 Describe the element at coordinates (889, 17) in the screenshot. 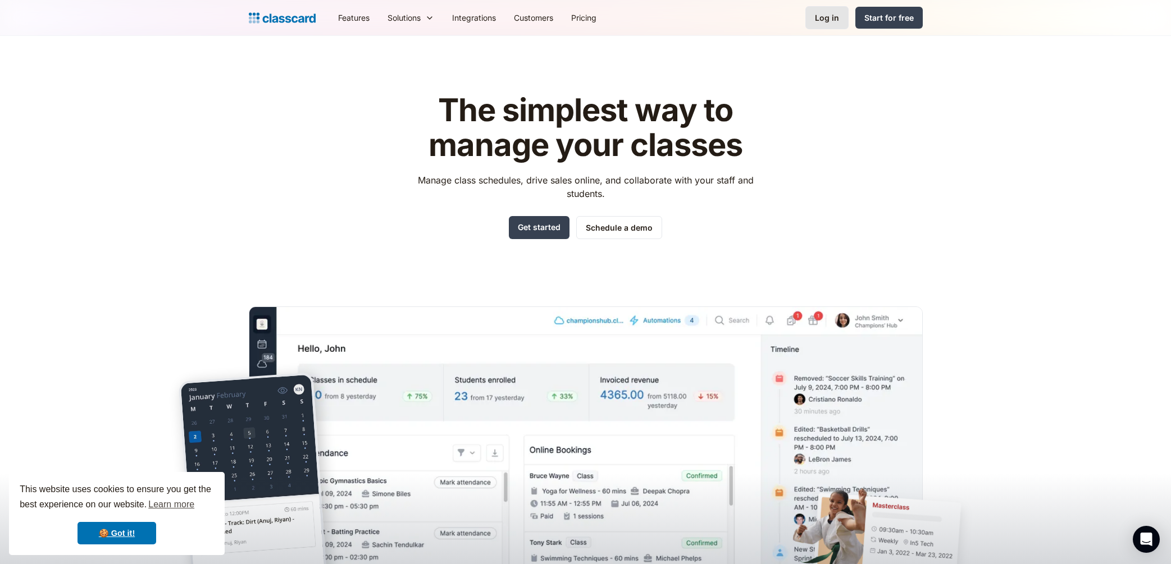

I see `a: Start for free` at that location.